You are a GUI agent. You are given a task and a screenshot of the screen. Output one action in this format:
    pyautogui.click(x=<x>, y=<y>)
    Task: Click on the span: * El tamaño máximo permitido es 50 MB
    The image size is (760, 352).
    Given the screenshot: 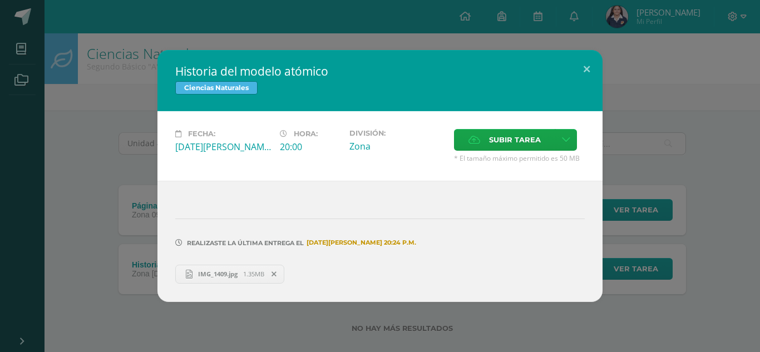 What is the action you would take?
    pyautogui.click(x=519, y=158)
    